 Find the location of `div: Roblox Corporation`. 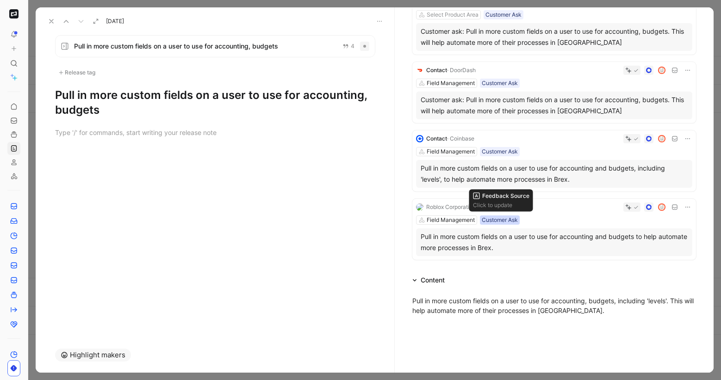

div: Roblox Corporation is located at coordinates (451, 207).